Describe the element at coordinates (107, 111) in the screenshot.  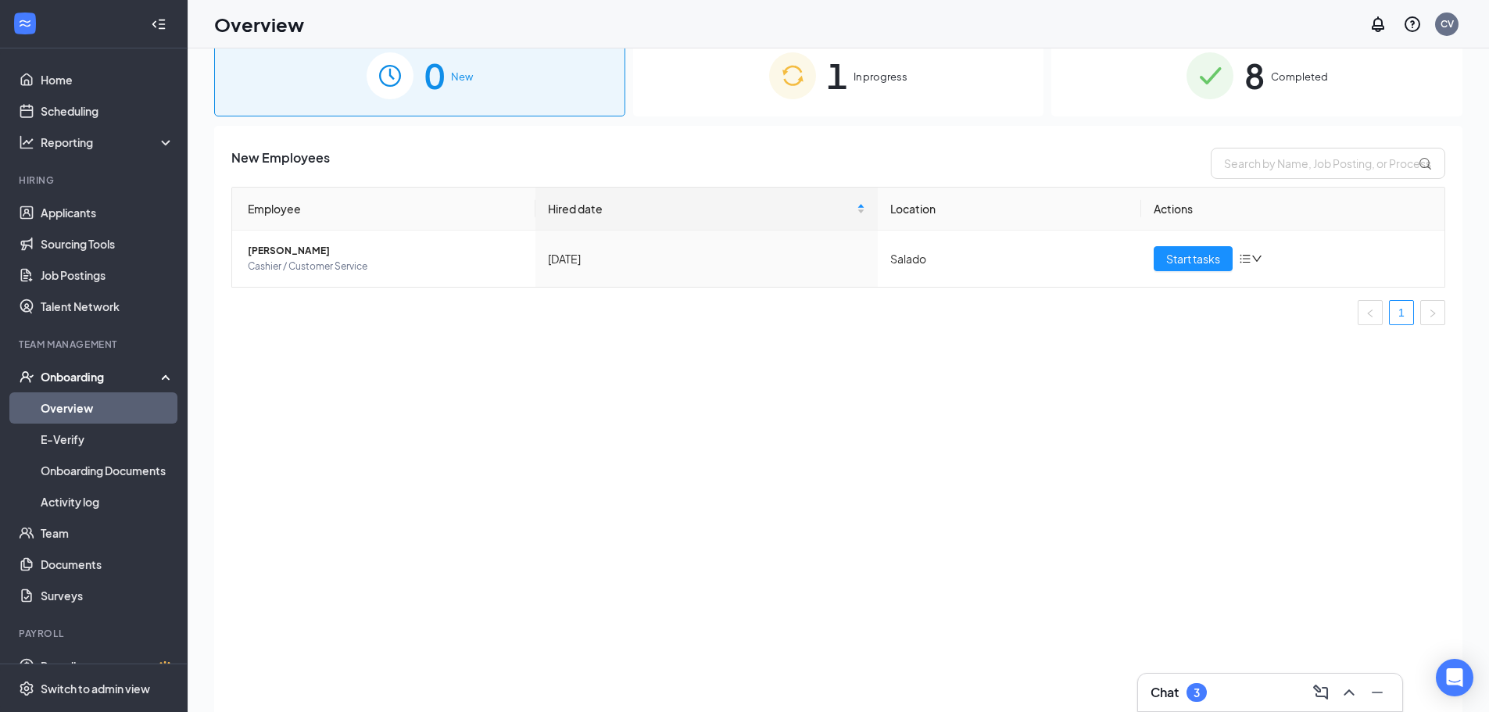
I see `a: Scheduling` at that location.